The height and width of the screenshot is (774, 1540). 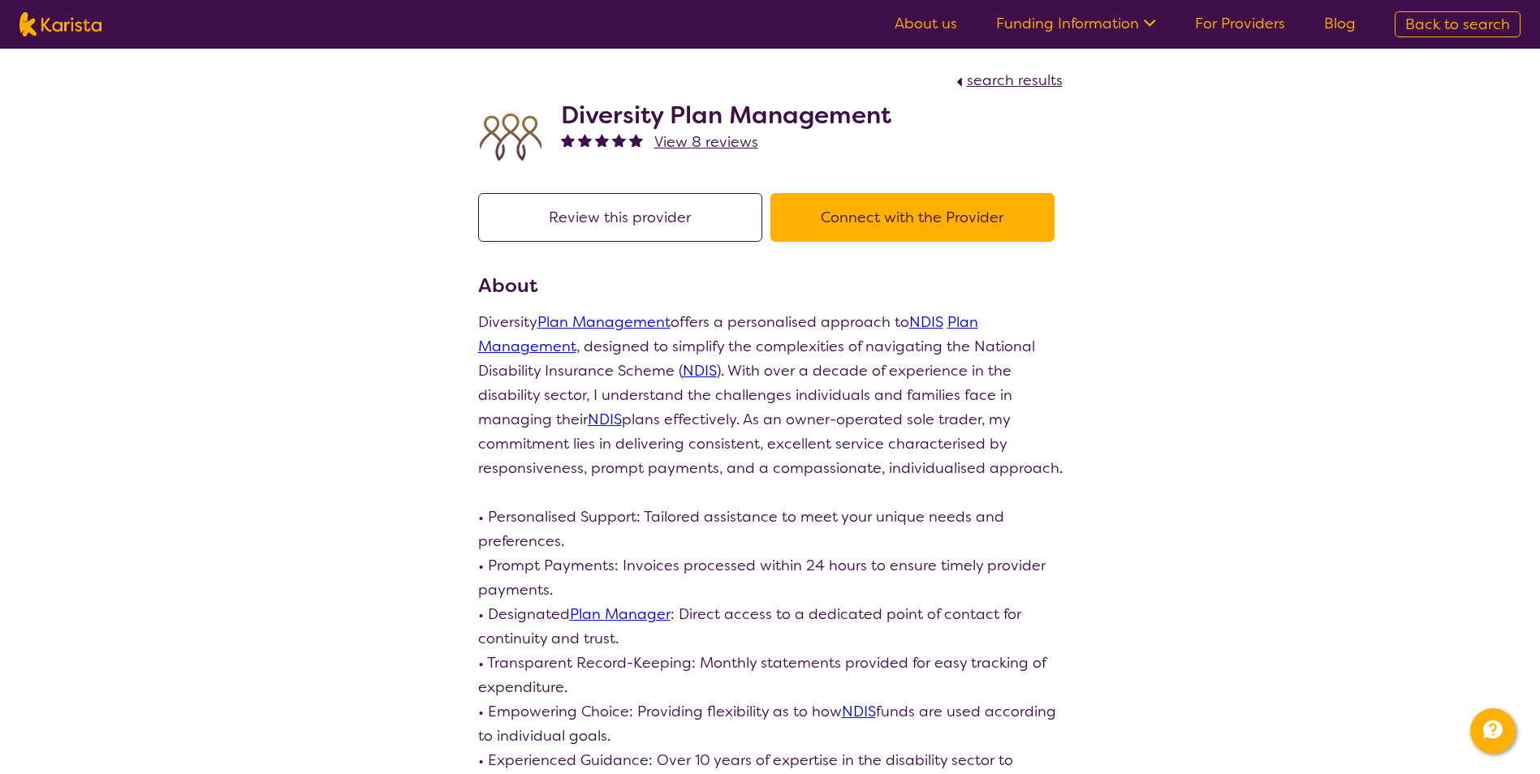 I want to click on button: Channel Menu, so click(x=1493, y=731).